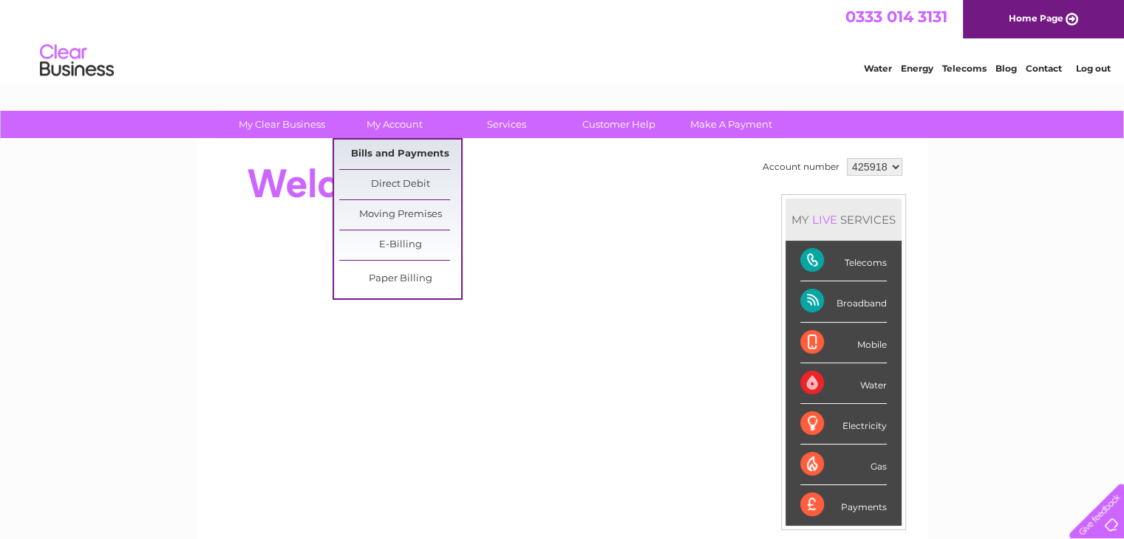 The height and width of the screenshot is (539, 1124). What do you see at coordinates (917, 68) in the screenshot?
I see `a: Energy` at bounding box center [917, 68].